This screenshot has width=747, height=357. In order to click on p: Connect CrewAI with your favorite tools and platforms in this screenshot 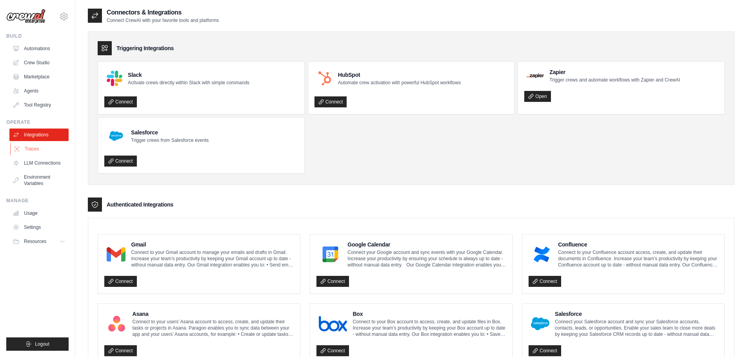, I will do `click(163, 20)`.